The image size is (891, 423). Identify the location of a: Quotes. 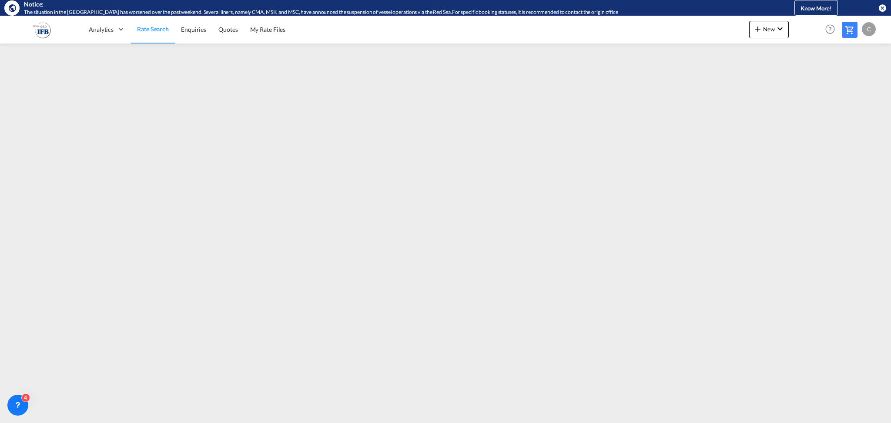
(228, 29).